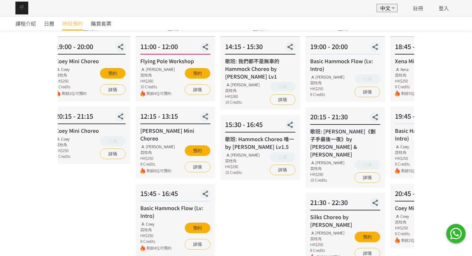  Describe the element at coordinates (73, 23) in the screenshot. I see `a: 時段預約` at that location.